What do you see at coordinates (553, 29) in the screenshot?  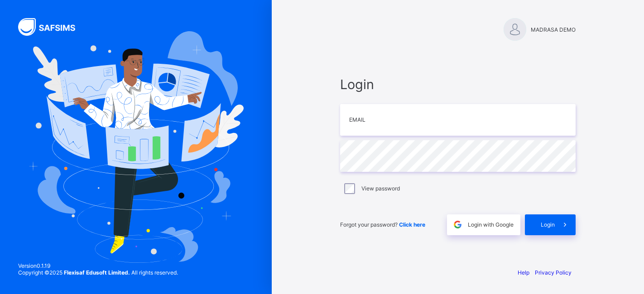 I see `span: MADRASA DEMO` at bounding box center [553, 29].